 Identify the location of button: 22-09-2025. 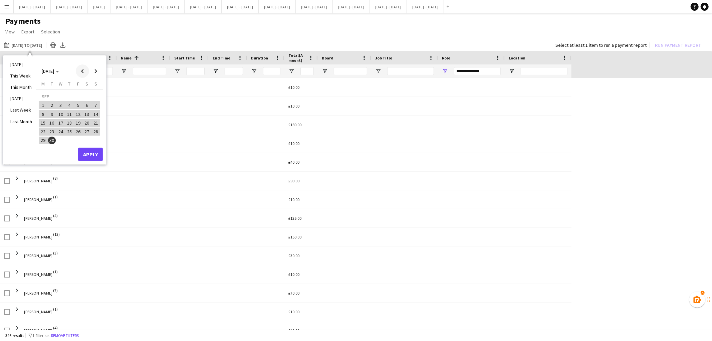
(43, 132).